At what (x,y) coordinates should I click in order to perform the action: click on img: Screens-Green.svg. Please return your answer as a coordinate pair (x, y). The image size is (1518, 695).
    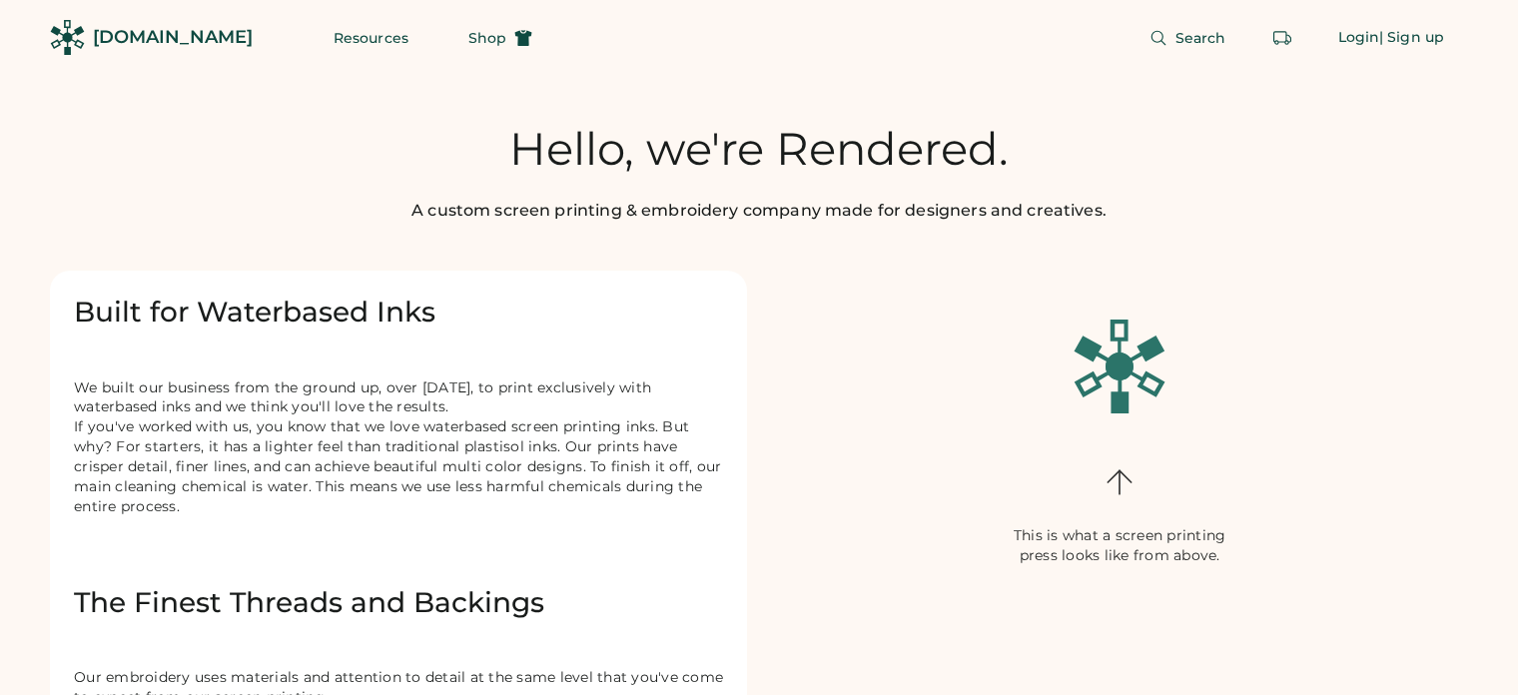
    Looking at the image, I should click on (1119, 366).